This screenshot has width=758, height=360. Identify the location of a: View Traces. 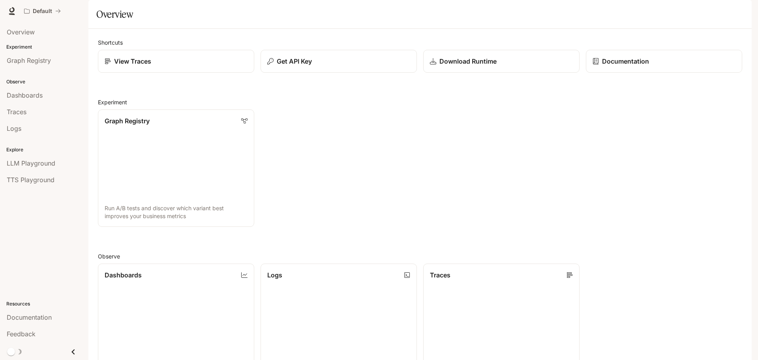
(176, 61).